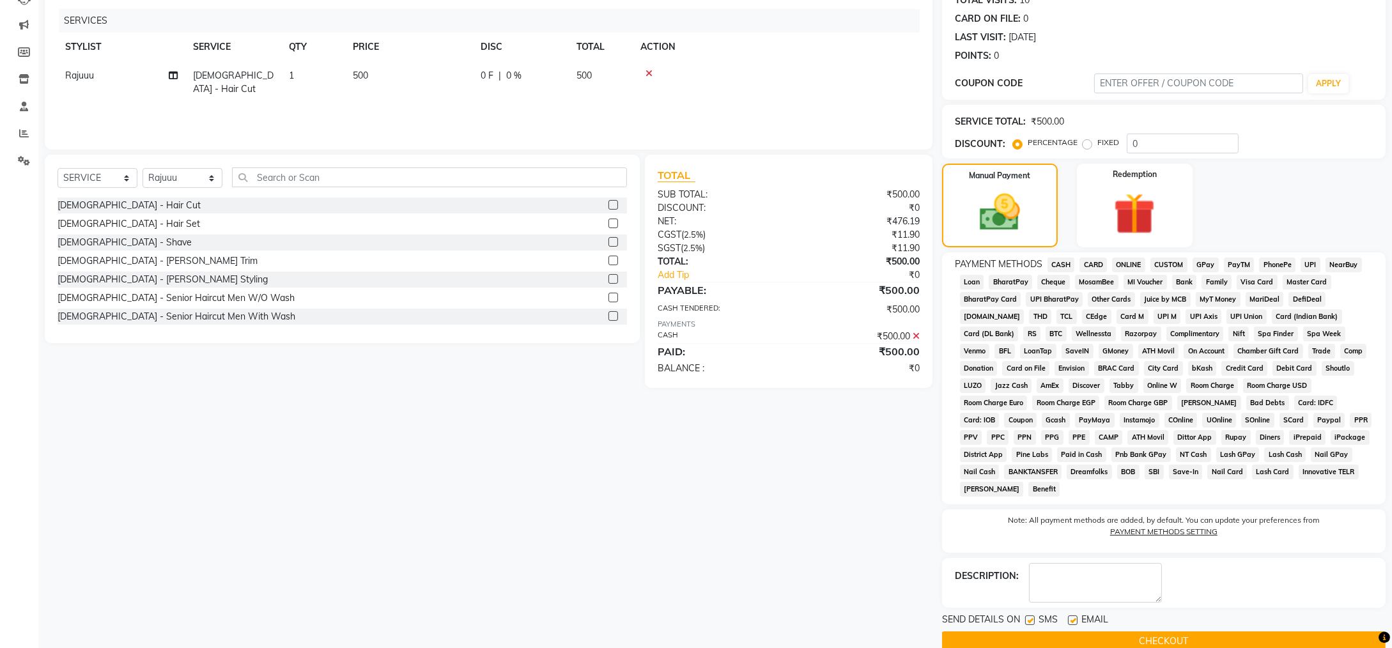 This screenshot has height=648, width=1392. What do you see at coordinates (121, 47) in the screenshot?
I see `th: STYLIST` at bounding box center [121, 47].